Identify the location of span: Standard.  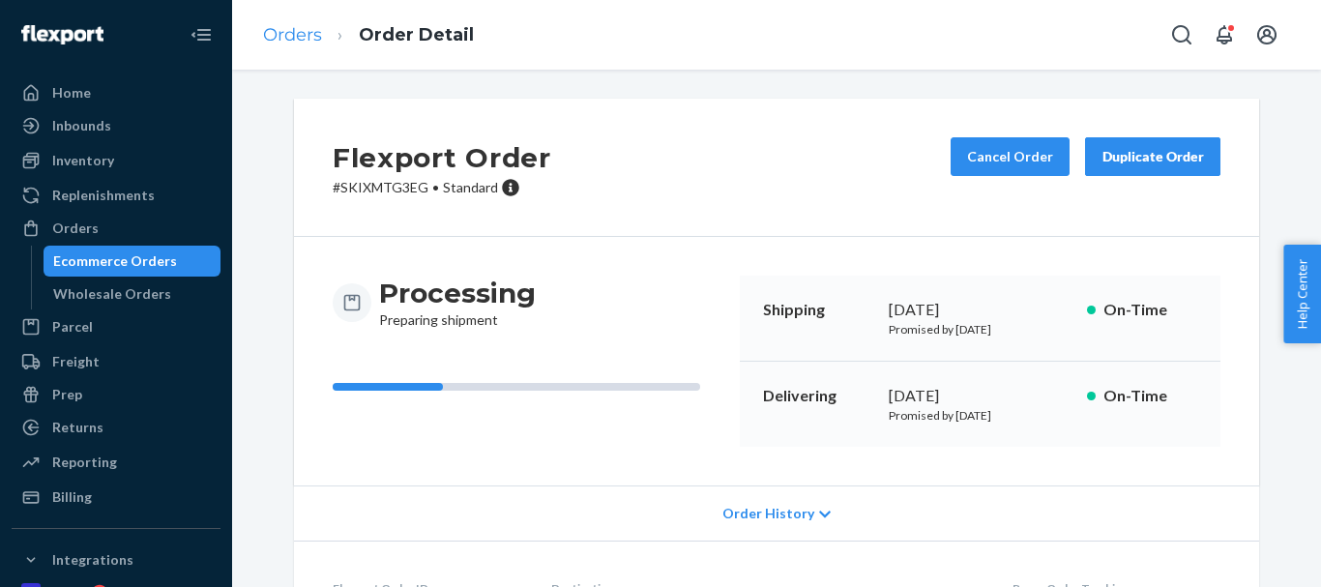
(470, 187).